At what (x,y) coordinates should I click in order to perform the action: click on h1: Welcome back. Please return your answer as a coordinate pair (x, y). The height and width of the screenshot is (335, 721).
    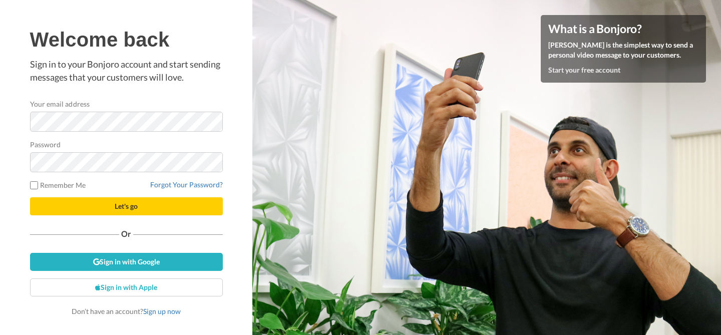
    Looking at the image, I should click on (126, 40).